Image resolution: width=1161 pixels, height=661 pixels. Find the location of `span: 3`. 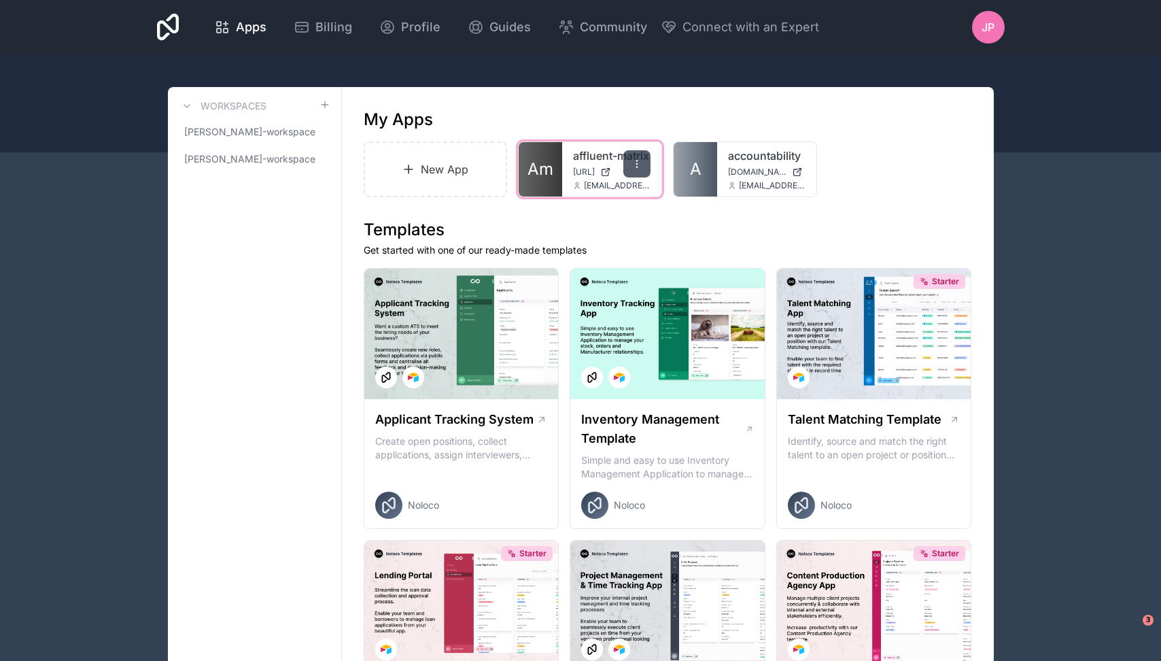

span: 3 is located at coordinates (1148, 620).